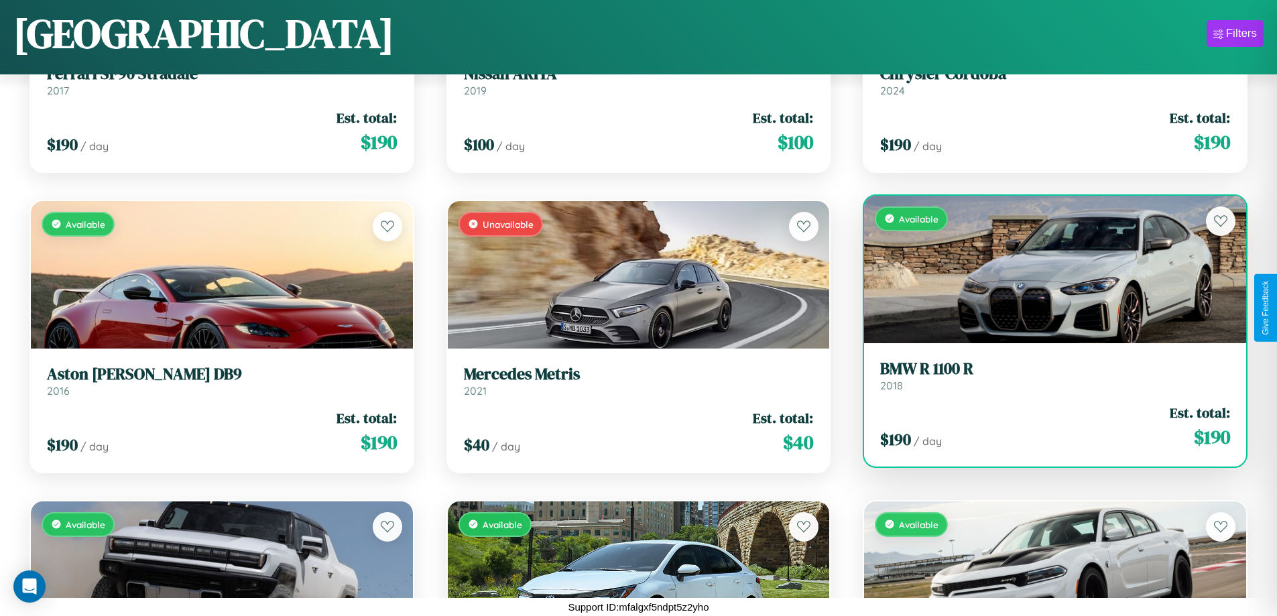 Image resolution: width=1277 pixels, height=616 pixels. I want to click on button: Filters, so click(1235, 34).